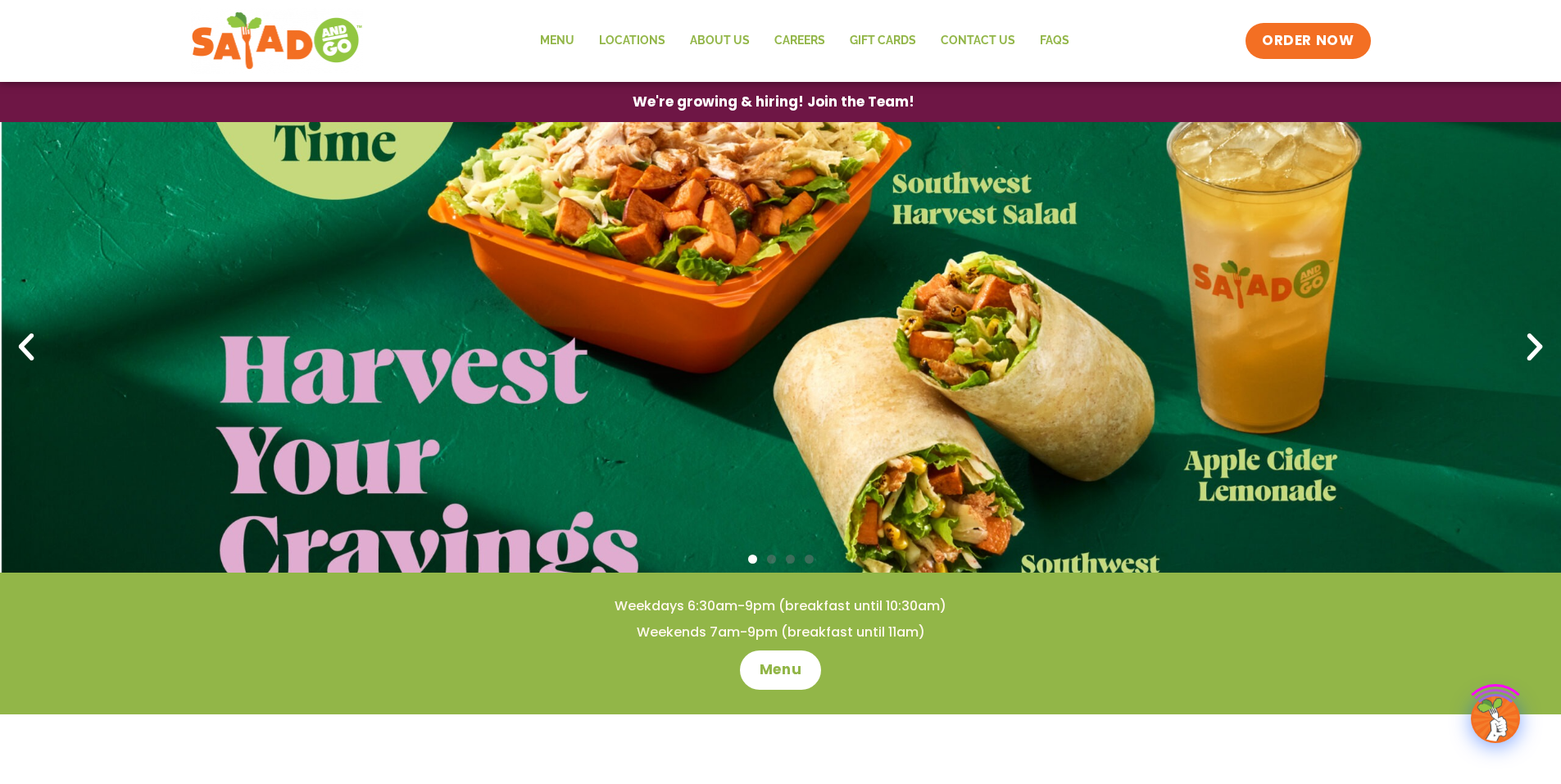 This screenshot has width=1561, height=784. What do you see at coordinates (780, 669) in the screenshot?
I see `span: Menu` at bounding box center [780, 669].